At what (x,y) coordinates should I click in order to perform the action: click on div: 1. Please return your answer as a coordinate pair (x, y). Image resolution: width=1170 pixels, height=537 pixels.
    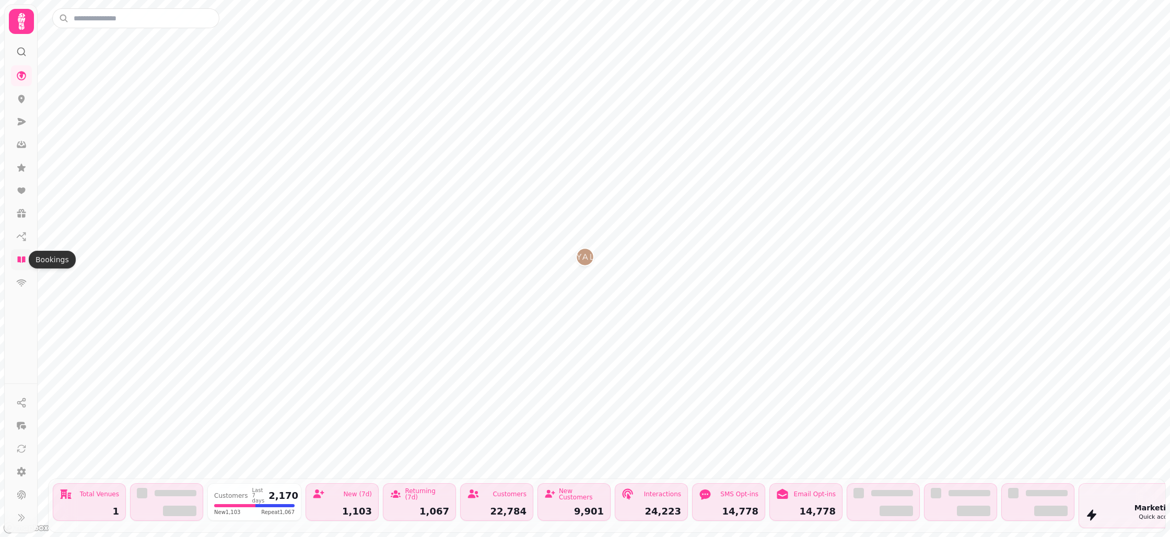
    Looking at the image, I should click on (89, 511).